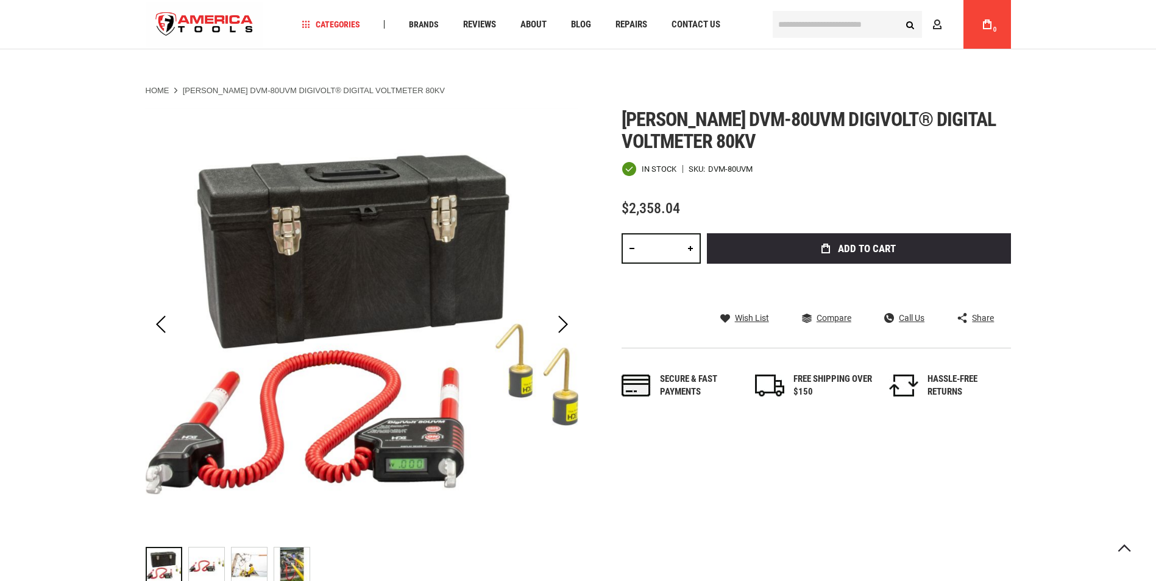 The height and width of the screenshot is (581, 1156). Describe the element at coordinates (362, 325) in the screenshot. I see `img: GREENLEE DVM-80UVM DIGIVOLT® DIGITAL VOLTMETER 80KV` at that location.